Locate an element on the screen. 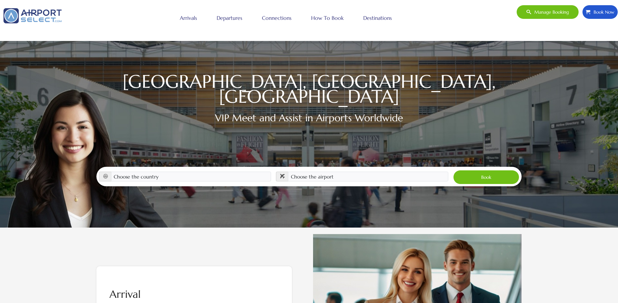 The image size is (618, 303). a: Arrivals is located at coordinates (188, 18).